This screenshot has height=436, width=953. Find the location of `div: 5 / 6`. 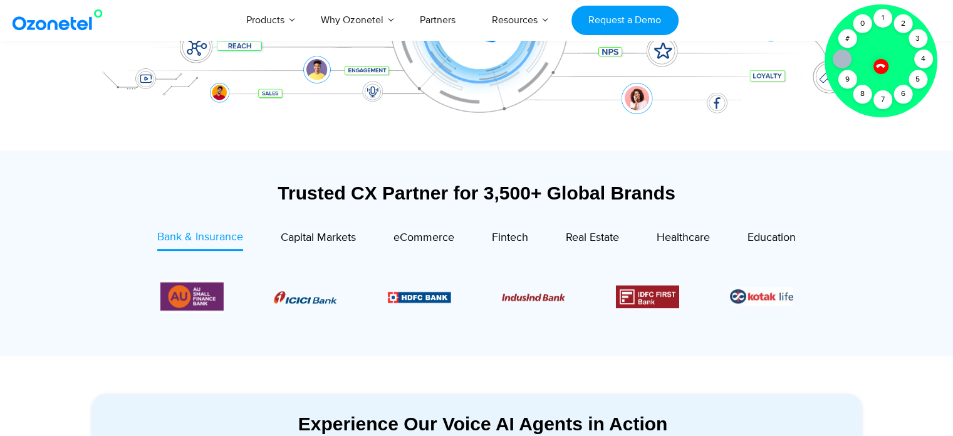

div: 5 / 6 is located at coordinates (762, 296).